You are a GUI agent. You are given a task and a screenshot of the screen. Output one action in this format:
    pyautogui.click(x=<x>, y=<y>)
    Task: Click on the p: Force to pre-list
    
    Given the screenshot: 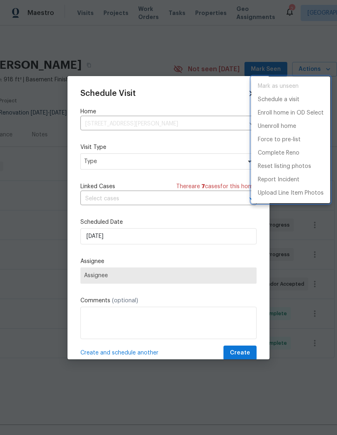 What is the action you would take?
    pyautogui.click(x=280, y=140)
    